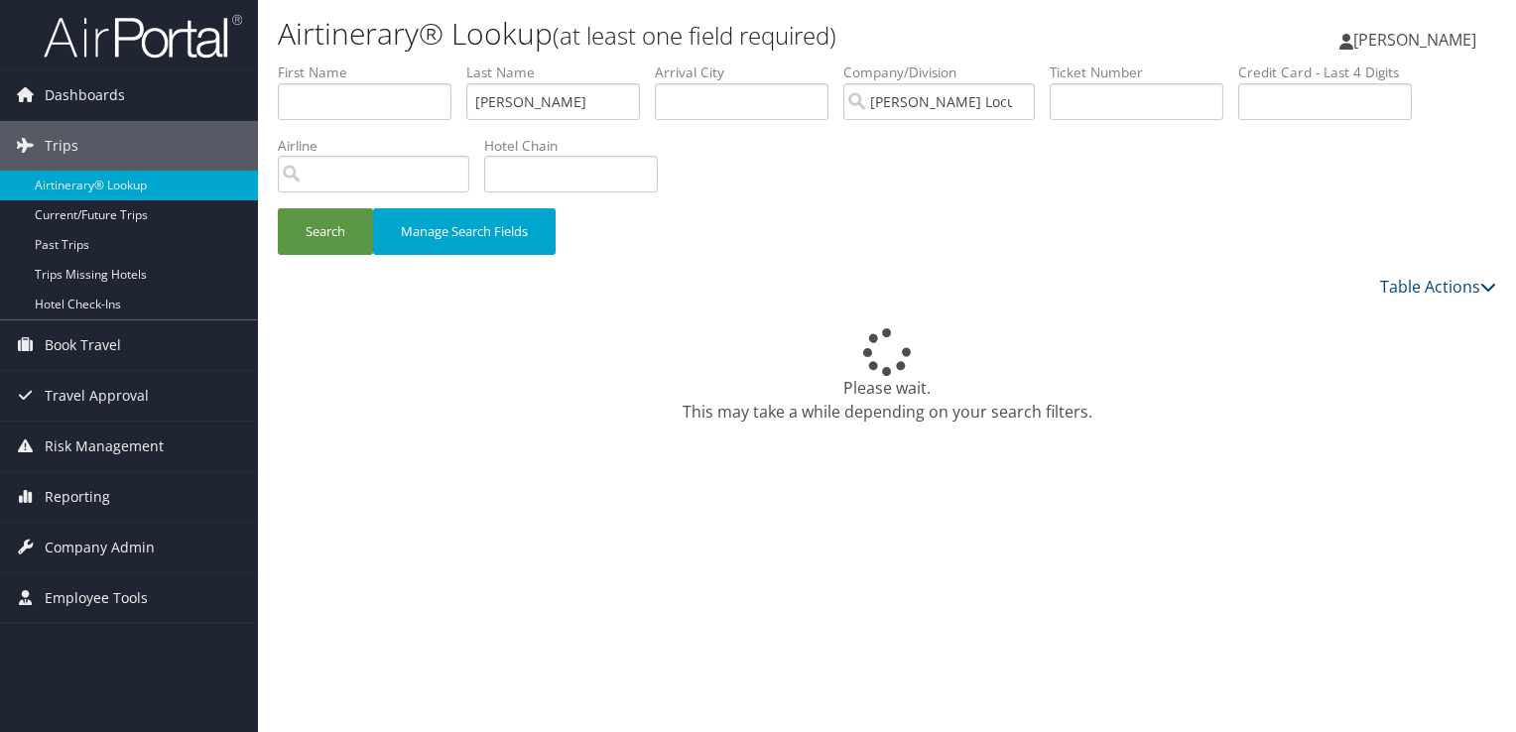 The height and width of the screenshot is (732, 1516). What do you see at coordinates (381, 146) in the screenshot?
I see `label: Airline` at bounding box center [381, 146].